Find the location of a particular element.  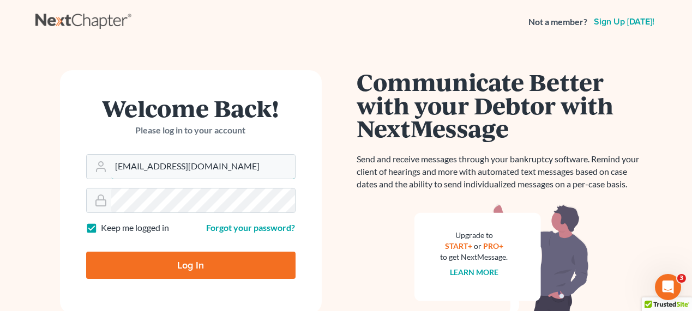

p: Send and receive messages through your bankruptcy software. Remind your client of hearings and mo... is located at coordinates (502, 172).